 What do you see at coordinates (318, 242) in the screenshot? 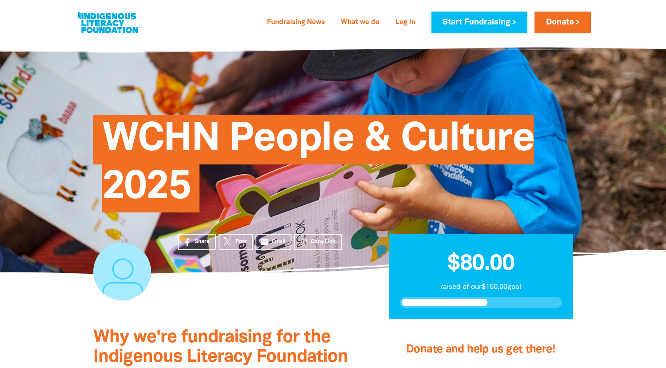
I see `button: Copy Link` at bounding box center [318, 242].